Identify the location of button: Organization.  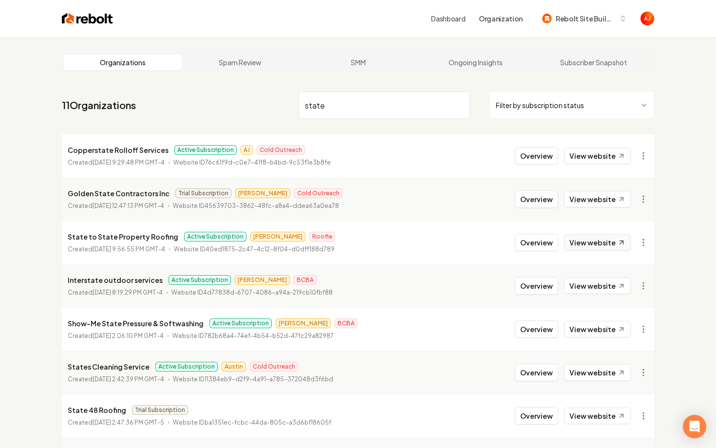
(500, 18).